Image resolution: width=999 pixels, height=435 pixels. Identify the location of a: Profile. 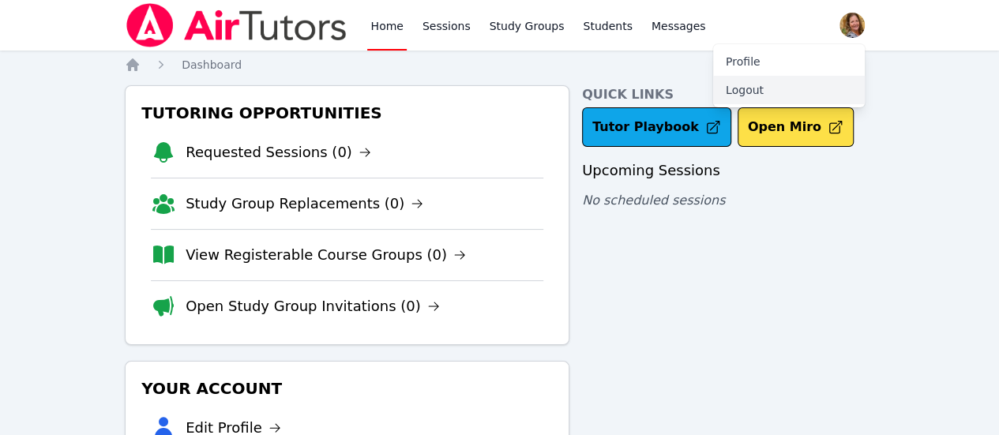
(789, 62).